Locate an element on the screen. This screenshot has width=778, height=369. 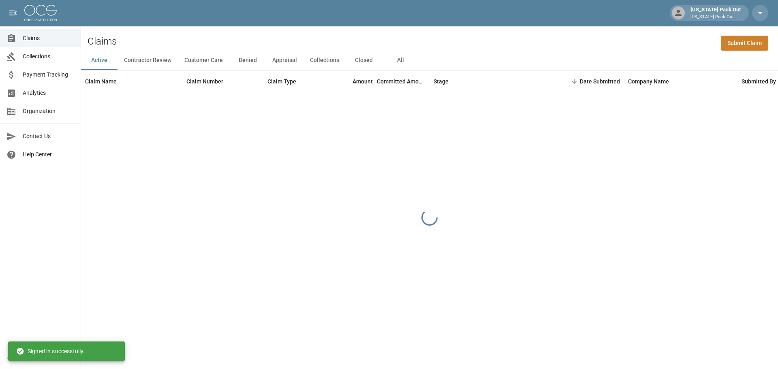
span: Claims is located at coordinates (48, 38).